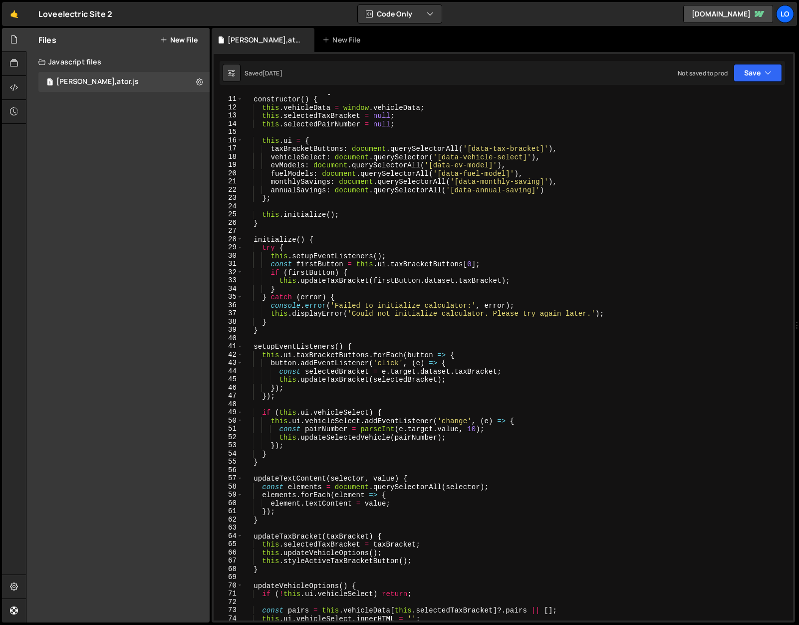  Describe the element at coordinates (228, 173) in the screenshot. I see `div: 20` at that location.